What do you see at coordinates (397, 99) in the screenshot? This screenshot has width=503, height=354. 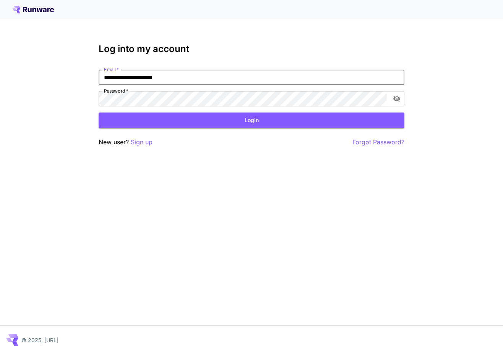 I see `button: toggle password visibility` at bounding box center [397, 99].